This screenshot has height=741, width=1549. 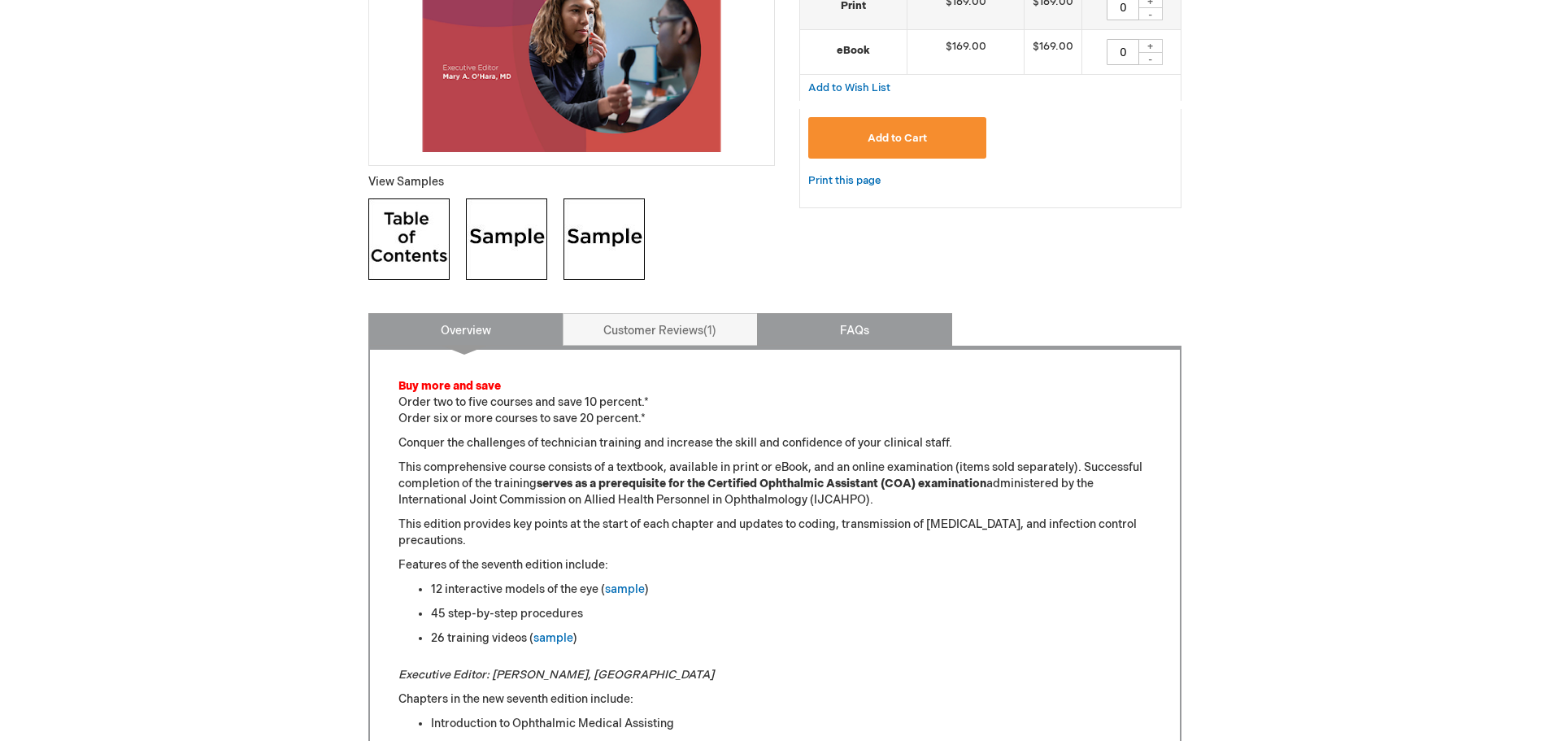 I want to click on p: This comprehensive course consists of a textbook, available in print or eBook, and an online exam..., so click(x=775, y=484).